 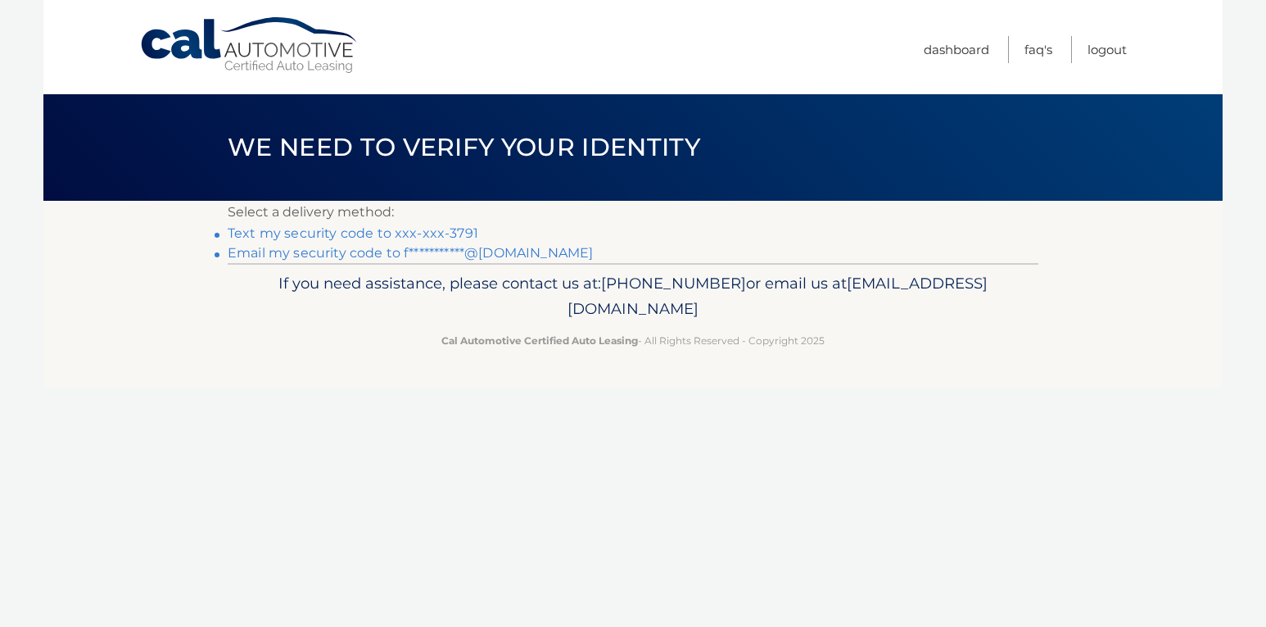 I want to click on p: If you need assistance, please contact us at: or email us at, so click(x=633, y=296).